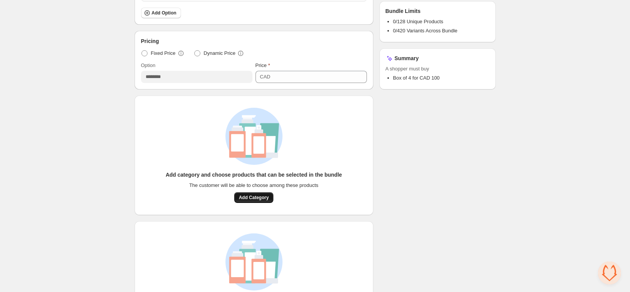 The image size is (630, 292). Describe the element at coordinates (220, 53) in the screenshot. I see `span: Dynamic Price` at that location.